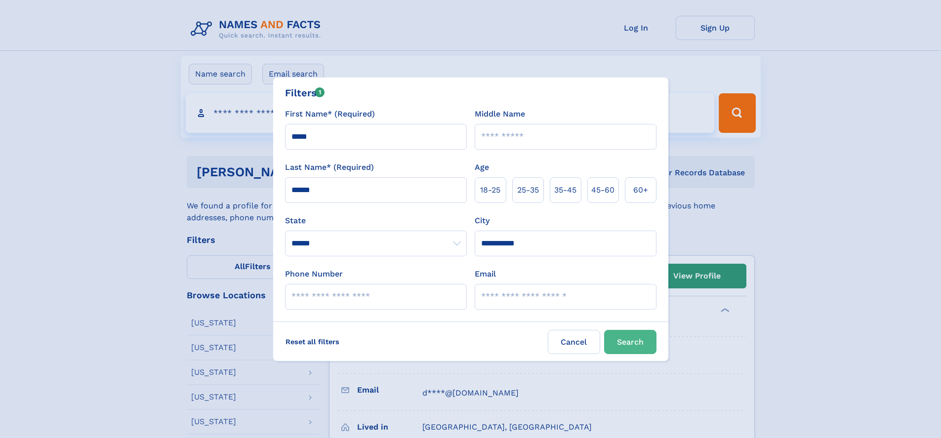  What do you see at coordinates (641, 190) in the screenshot?
I see `span: 60+` at bounding box center [641, 190].